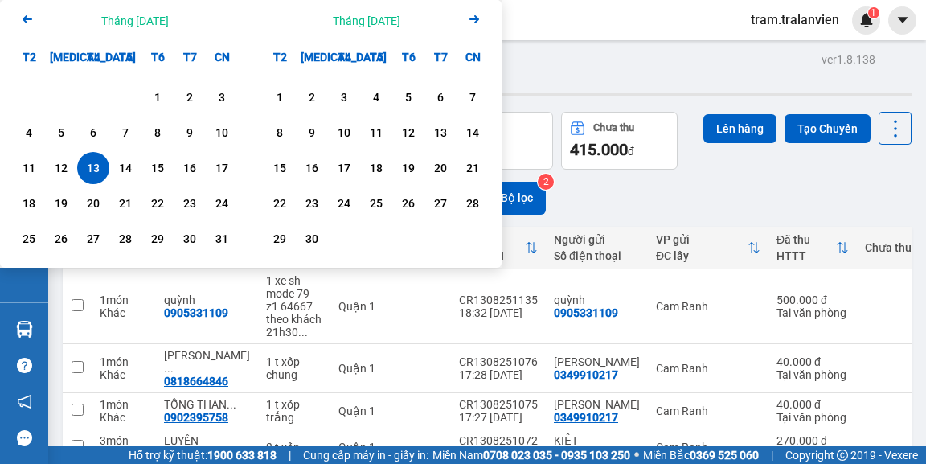  What do you see at coordinates (29, 133) in the screenshot?
I see `div: 4` at bounding box center [29, 133].